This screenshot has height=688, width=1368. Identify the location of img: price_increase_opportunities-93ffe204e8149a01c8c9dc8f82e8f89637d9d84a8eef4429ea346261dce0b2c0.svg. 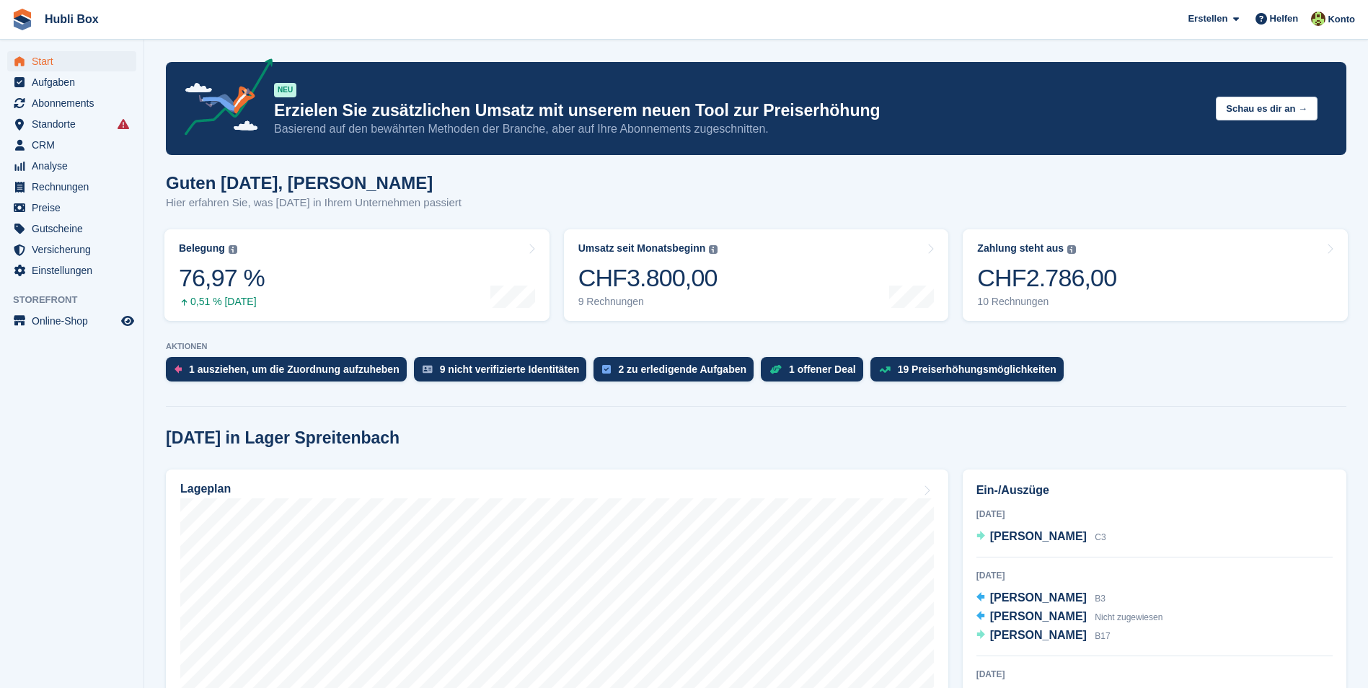
(885, 369).